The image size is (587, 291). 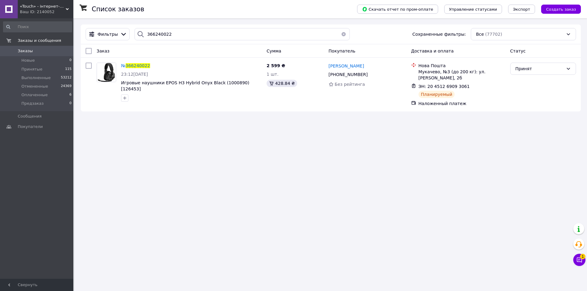 What do you see at coordinates (25, 51) in the screenshot?
I see `span: Заказы` at bounding box center [25, 51].